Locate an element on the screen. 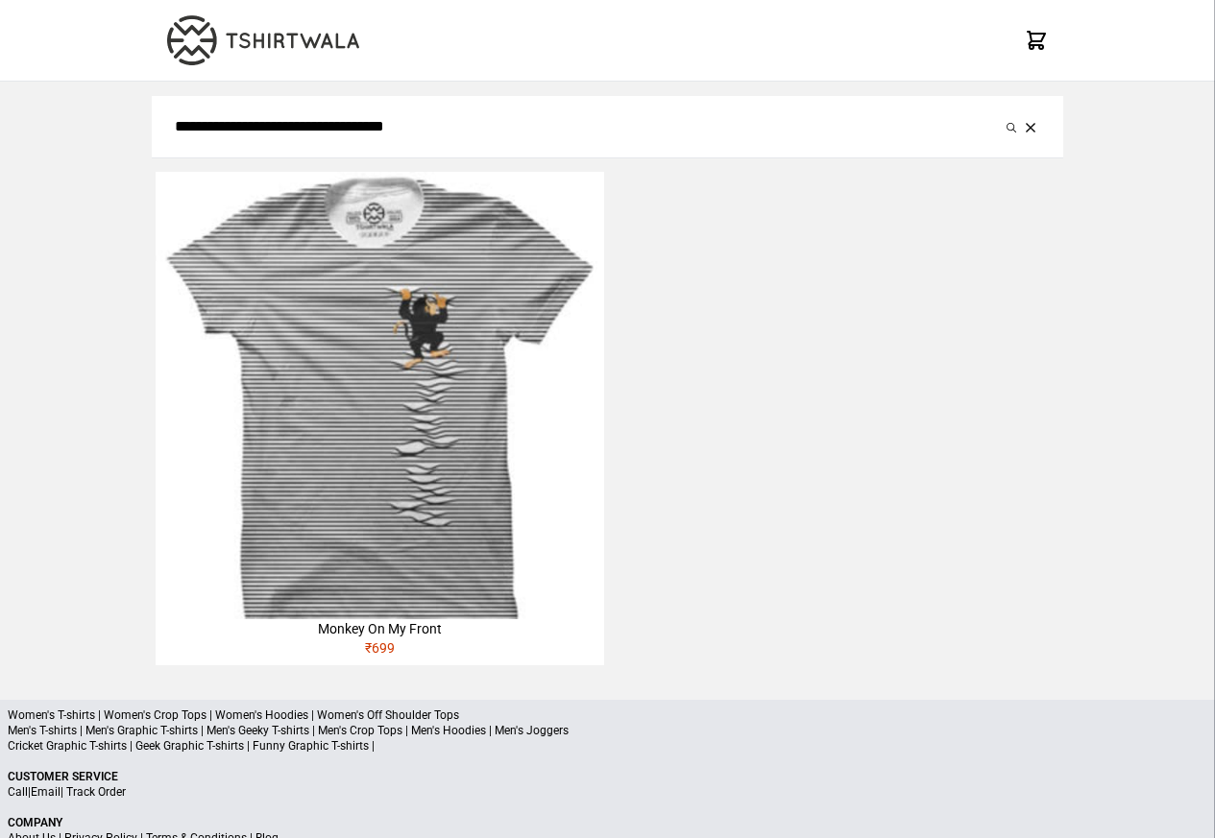 Image resolution: width=1215 pixels, height=838 pixels. a: Monkey On My Front₹699 is located at coordinates (379, 419).